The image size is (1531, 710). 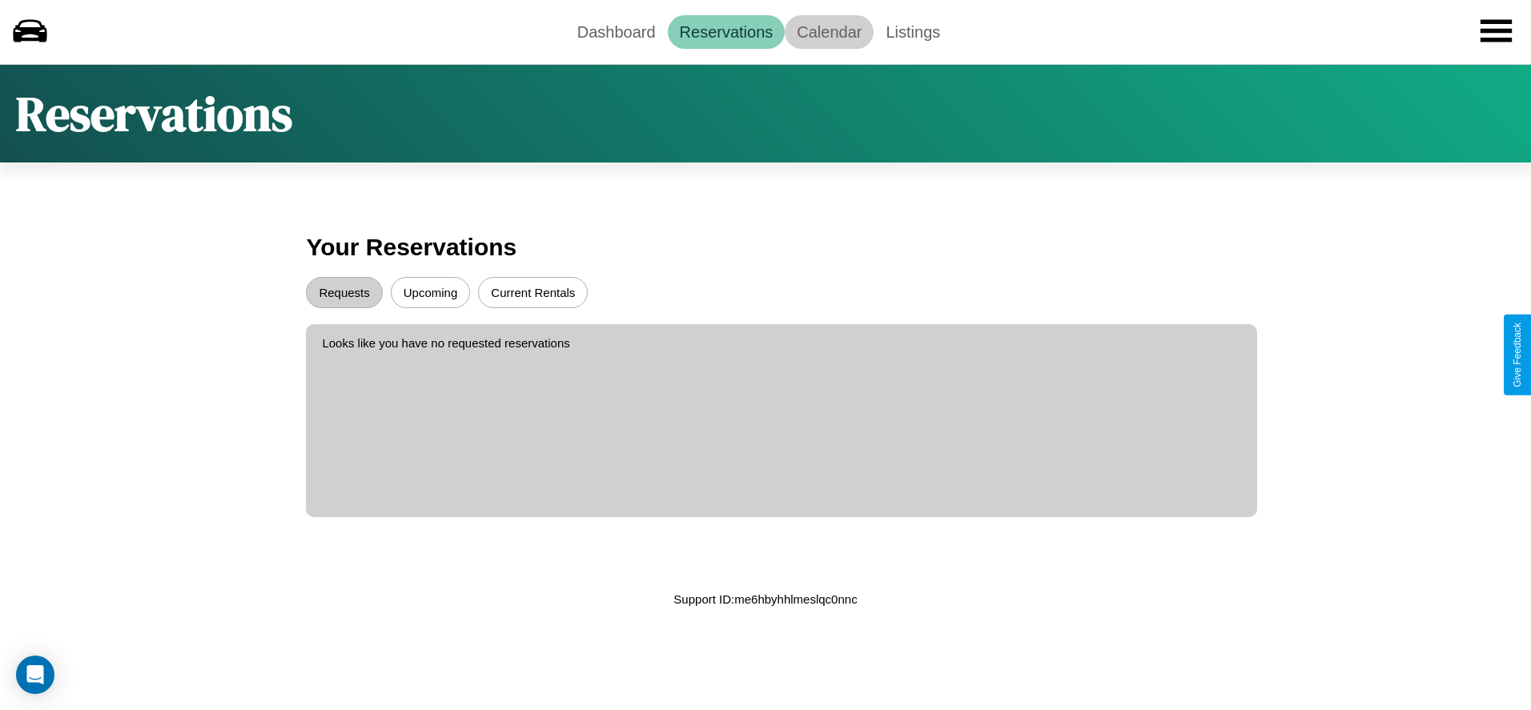 What do you see at coordinates (829, 32) in the screenshot?
I see `a: Calendar` at bounding box center [829, 32].